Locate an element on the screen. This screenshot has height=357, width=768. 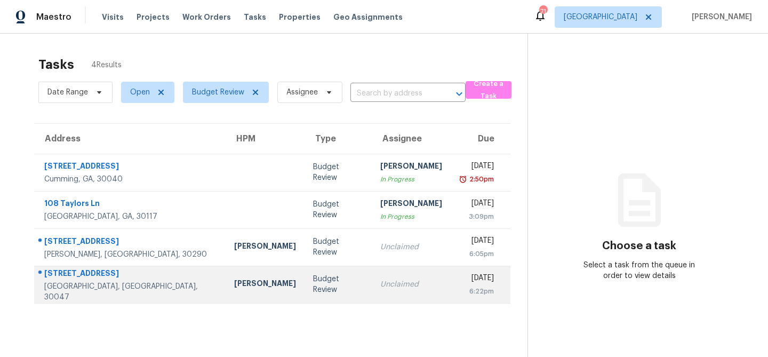
span: Geo Assignments is located at coordinates (368, 17).